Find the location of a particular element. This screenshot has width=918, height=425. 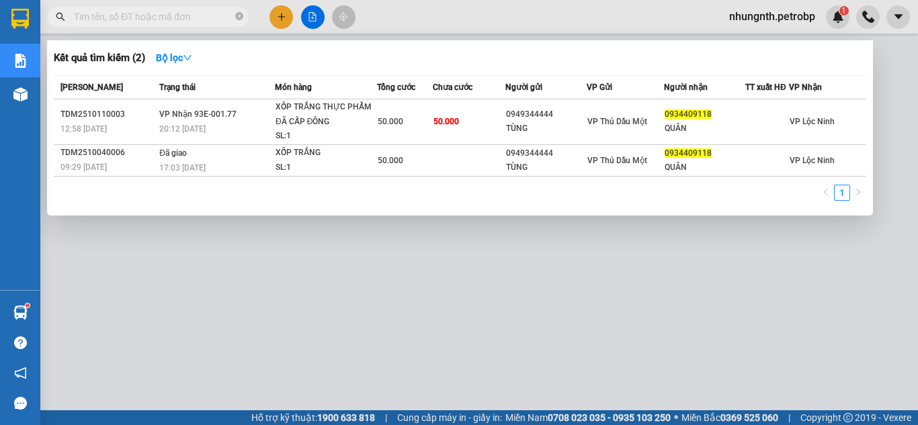

span: Món hàng is located at coordinates (293, 87).